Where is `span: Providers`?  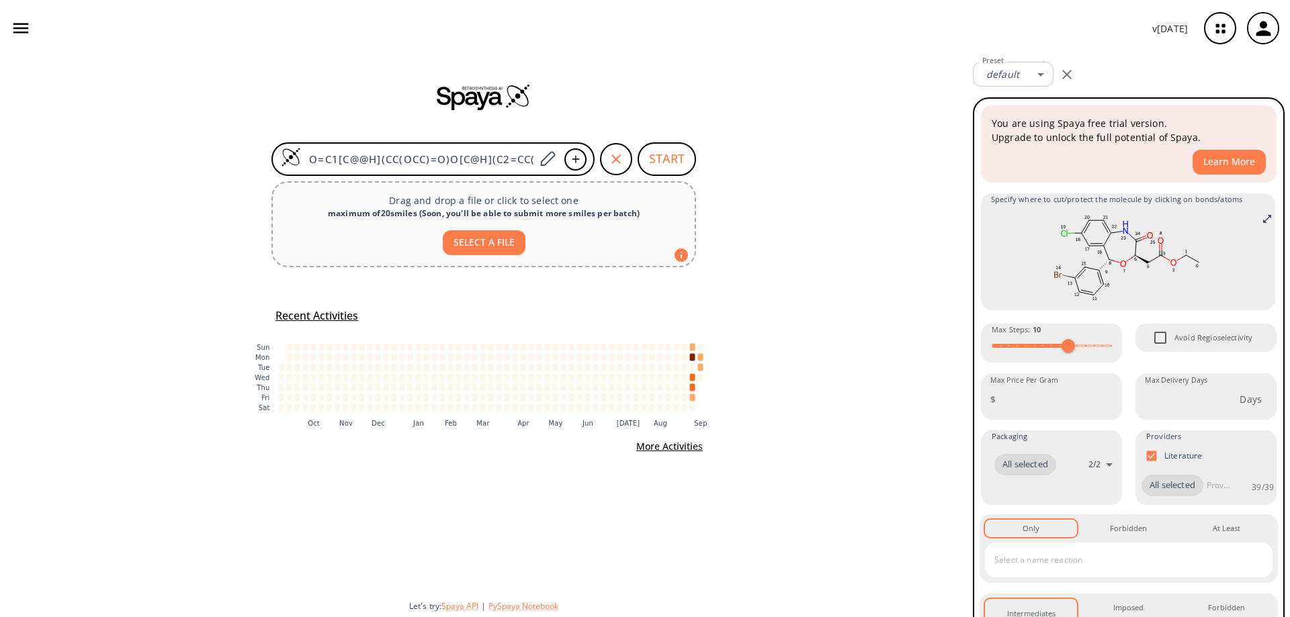 span: Providers is located at coordinates (1164, 437).